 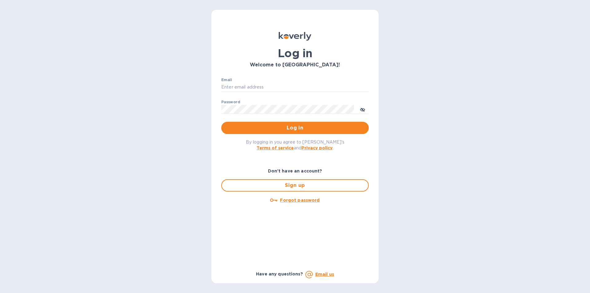 What do you see at coordinates (230, 102) in the screenshot?
I see `label: Password` at bounding box center [230, 102].